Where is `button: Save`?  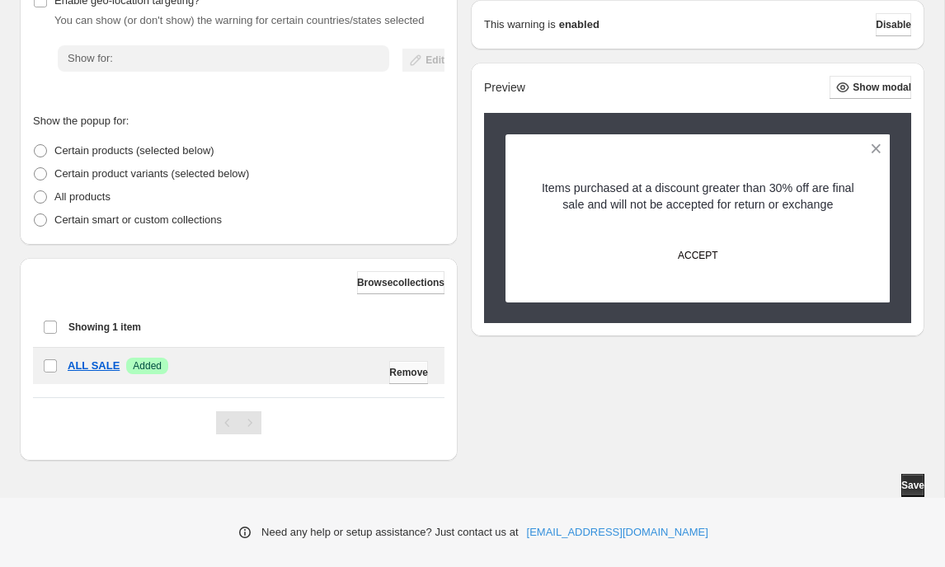
button: Save is located at coordinates (912, 485).